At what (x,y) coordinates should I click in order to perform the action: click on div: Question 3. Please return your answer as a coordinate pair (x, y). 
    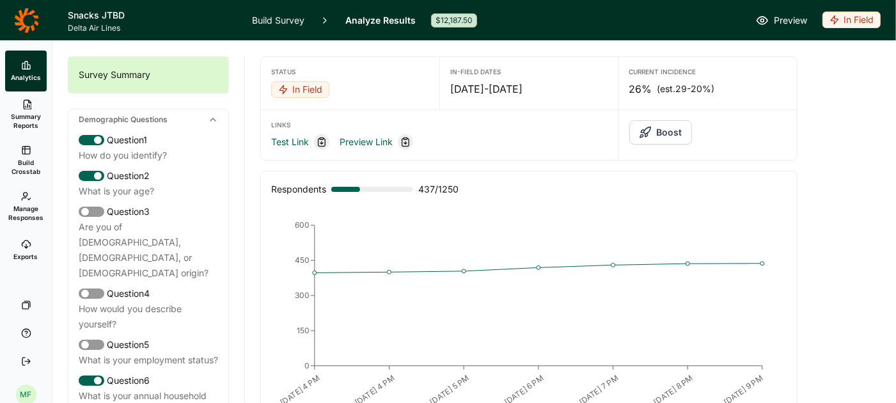
    Looking at the image, I should click on (148, 212).